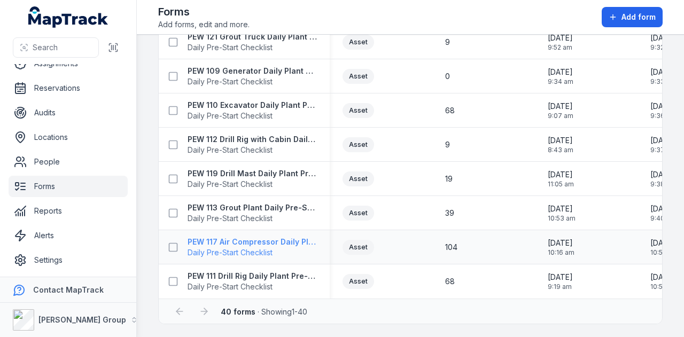 The height and width of the screenshot is (337, 684). Describe the element at coordinates (68, 162) in the screenshot. I see `a: People` at that location.